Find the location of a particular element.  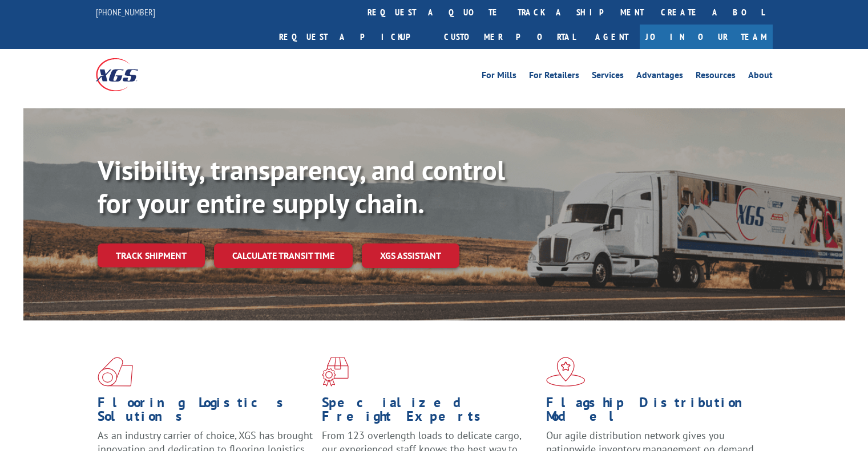

a: Customer Portal is located at coordinates (510, 37).